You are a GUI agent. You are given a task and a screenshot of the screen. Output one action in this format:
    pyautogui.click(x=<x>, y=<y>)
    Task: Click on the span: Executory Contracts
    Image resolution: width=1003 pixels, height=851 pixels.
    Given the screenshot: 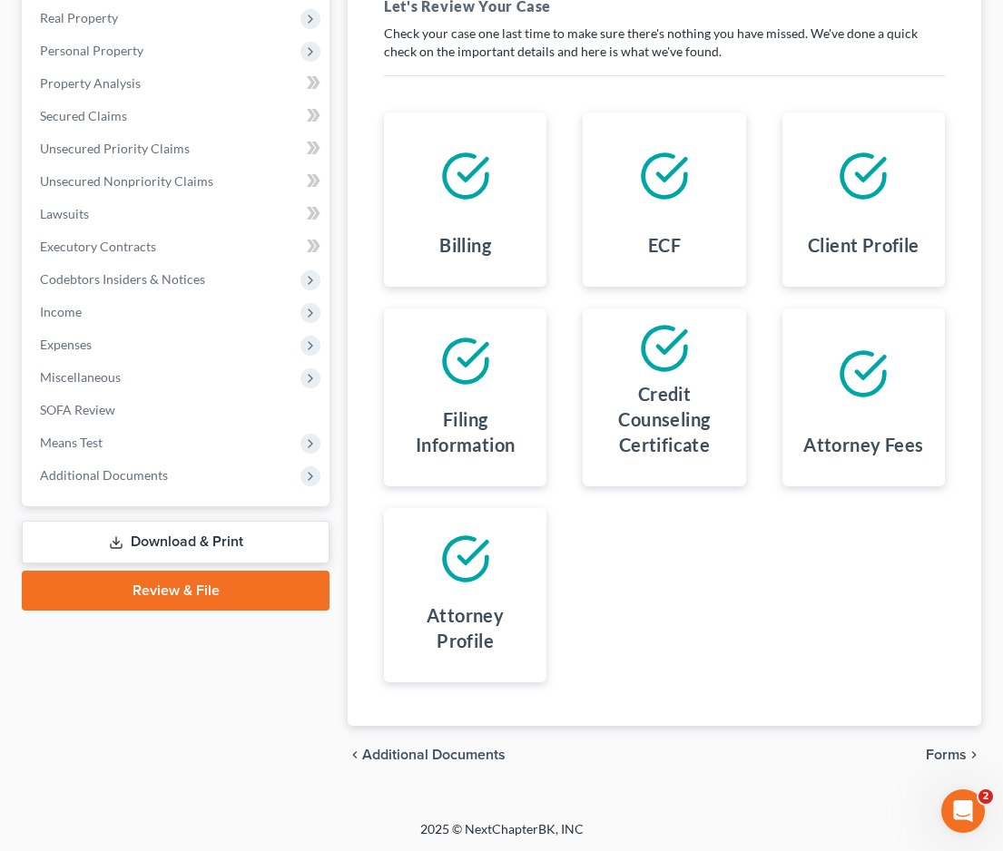 What is the action you would take?
    pyautogui.click(x=98, y=246)
    